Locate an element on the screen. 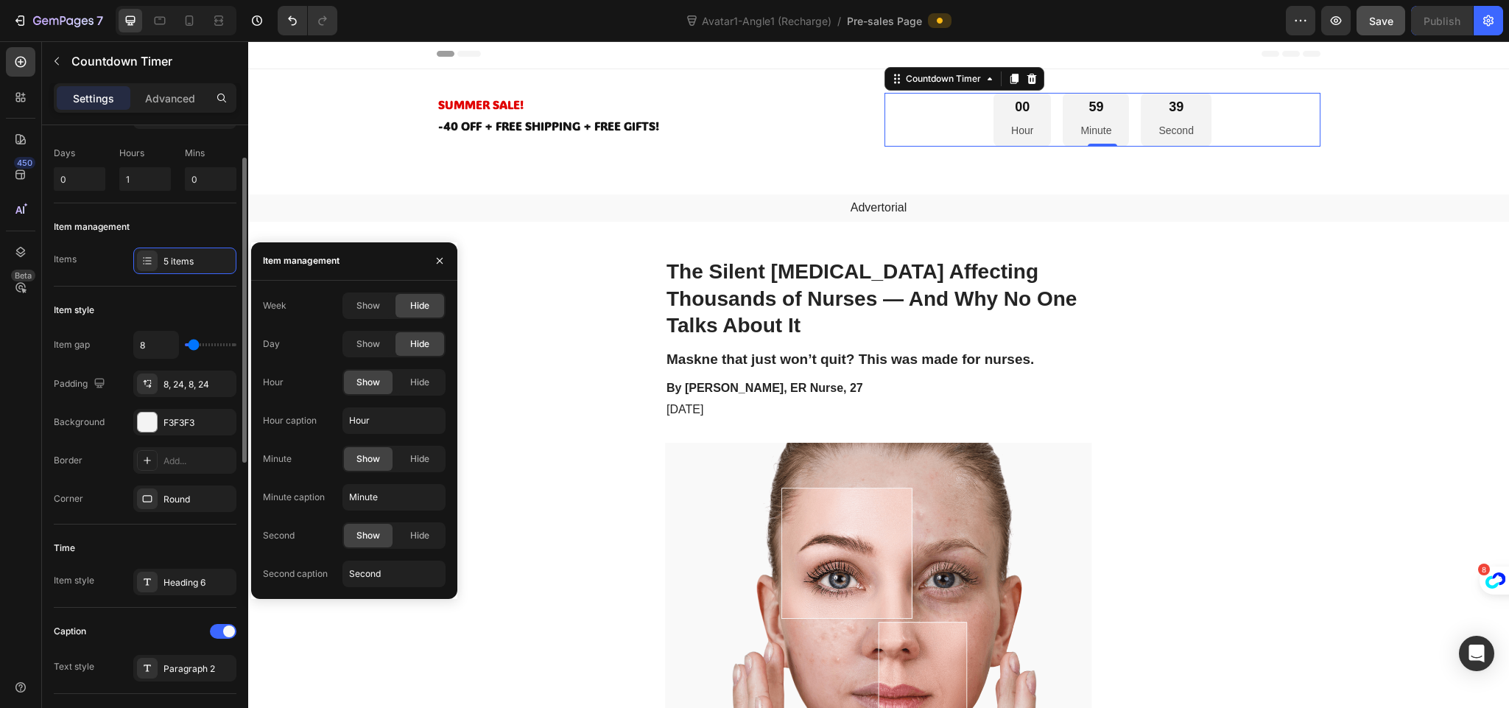 The width and height of the screenshot is (1509, 708). div: Heading 6 is located at coordinates (198, 583).